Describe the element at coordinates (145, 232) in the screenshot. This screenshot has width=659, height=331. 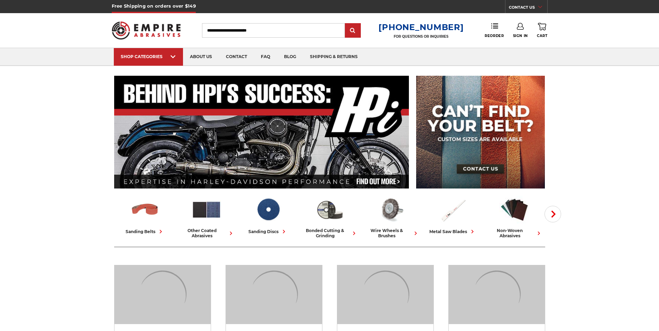
I see `div: sanding belts` at that location.